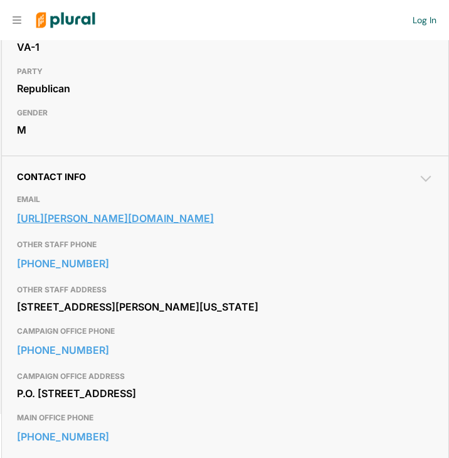 This screenshot has height=458, width=449. I want to click on div: M, so click(225, 130).